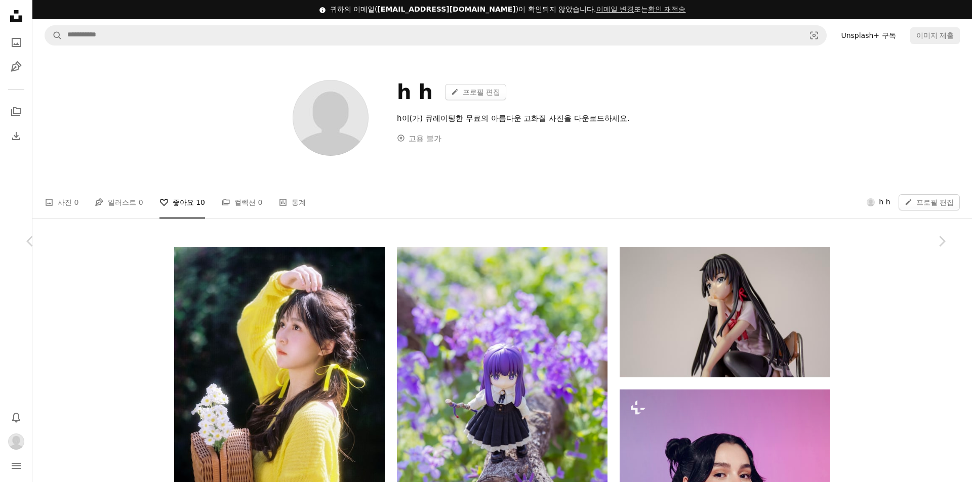 This screenshot has width=972, height=482. I want to click on a: 일러스트, so click(16, 67).